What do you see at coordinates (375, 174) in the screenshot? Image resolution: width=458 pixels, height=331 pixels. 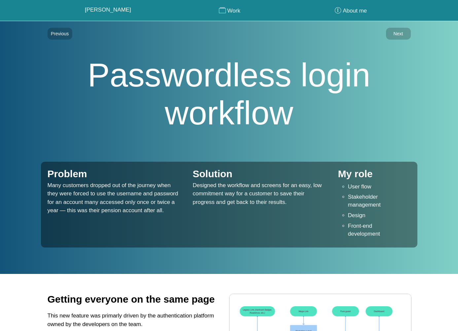 I see `h2: My role` at bounding box center [375, 174].